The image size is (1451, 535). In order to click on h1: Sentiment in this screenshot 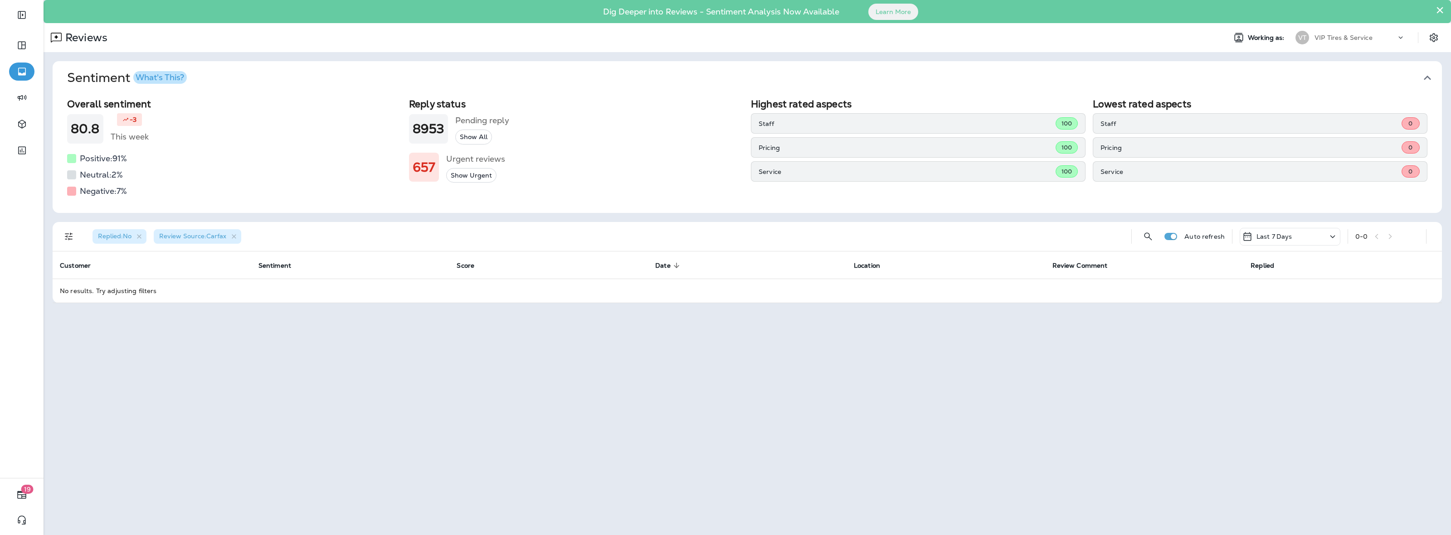, I will do `click(127, 78)`.